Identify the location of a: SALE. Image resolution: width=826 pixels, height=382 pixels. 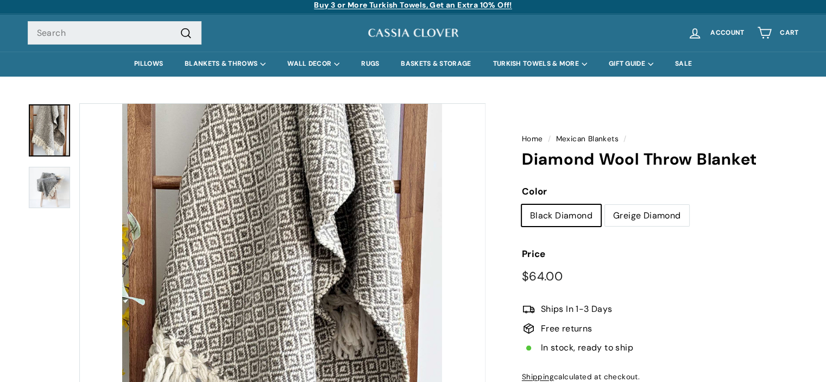
(683, 64).